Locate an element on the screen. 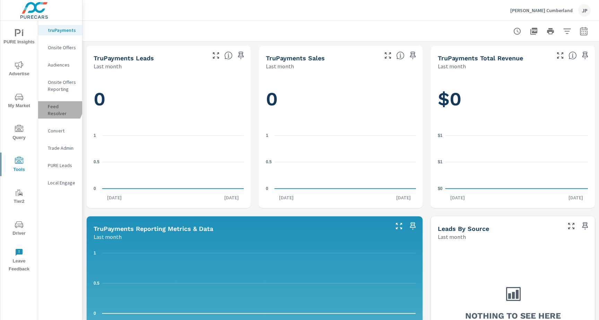 The height and width of the screenshot is (320, 599). span: Total revenue from sales matched to a truPayments lead. [Source: This data is sourced from the de... is located at coordinates (573, 55).